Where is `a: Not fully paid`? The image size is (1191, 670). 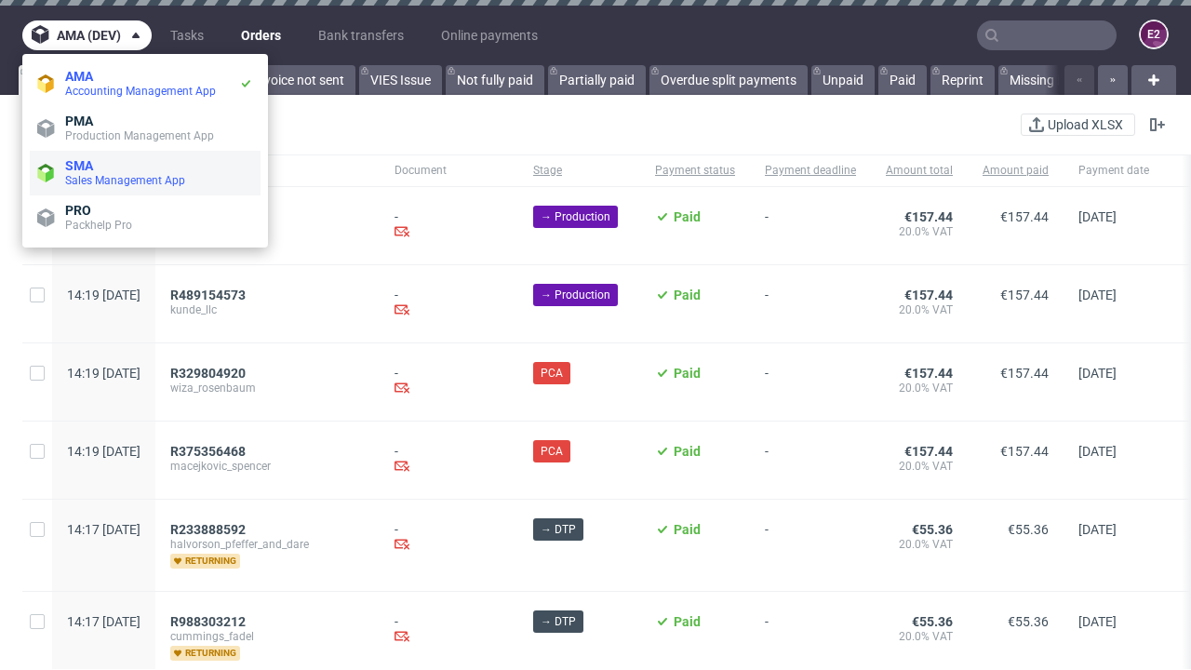 a: Not fully paid is located at coordinates (495, 80).